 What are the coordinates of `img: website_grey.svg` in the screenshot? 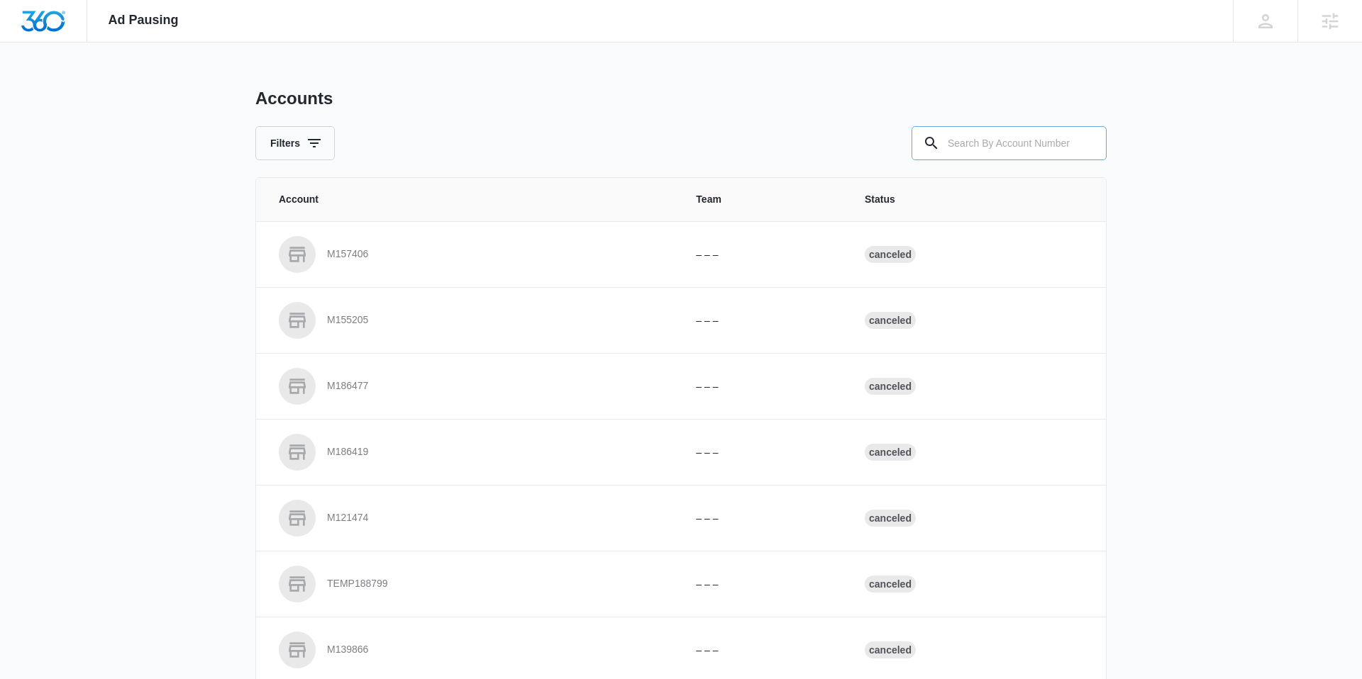 It's located at (28, 43).